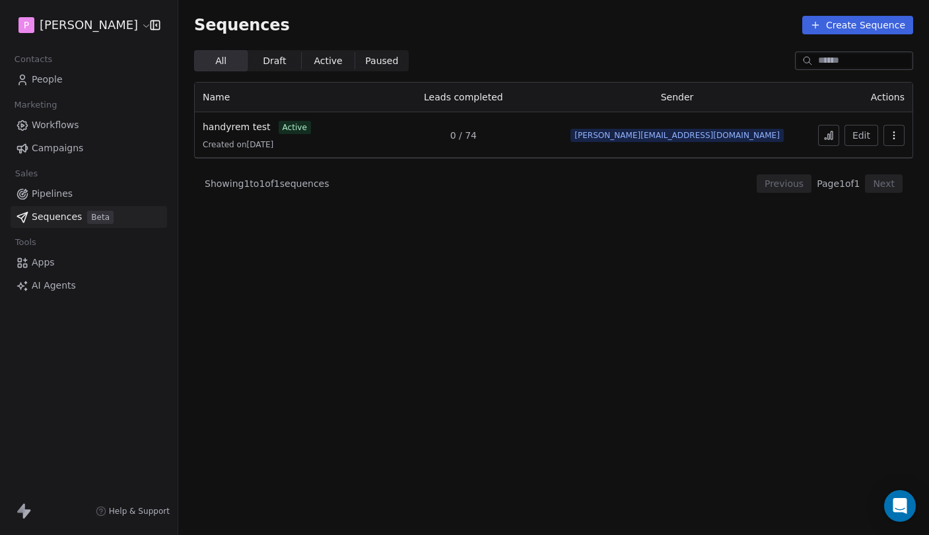 The height and width of the screenshot is (535, 929). What do you see at coordinates (463, 135) in the screenshot?
I see `span: 0 / 74` at bounding box center [463, 135].